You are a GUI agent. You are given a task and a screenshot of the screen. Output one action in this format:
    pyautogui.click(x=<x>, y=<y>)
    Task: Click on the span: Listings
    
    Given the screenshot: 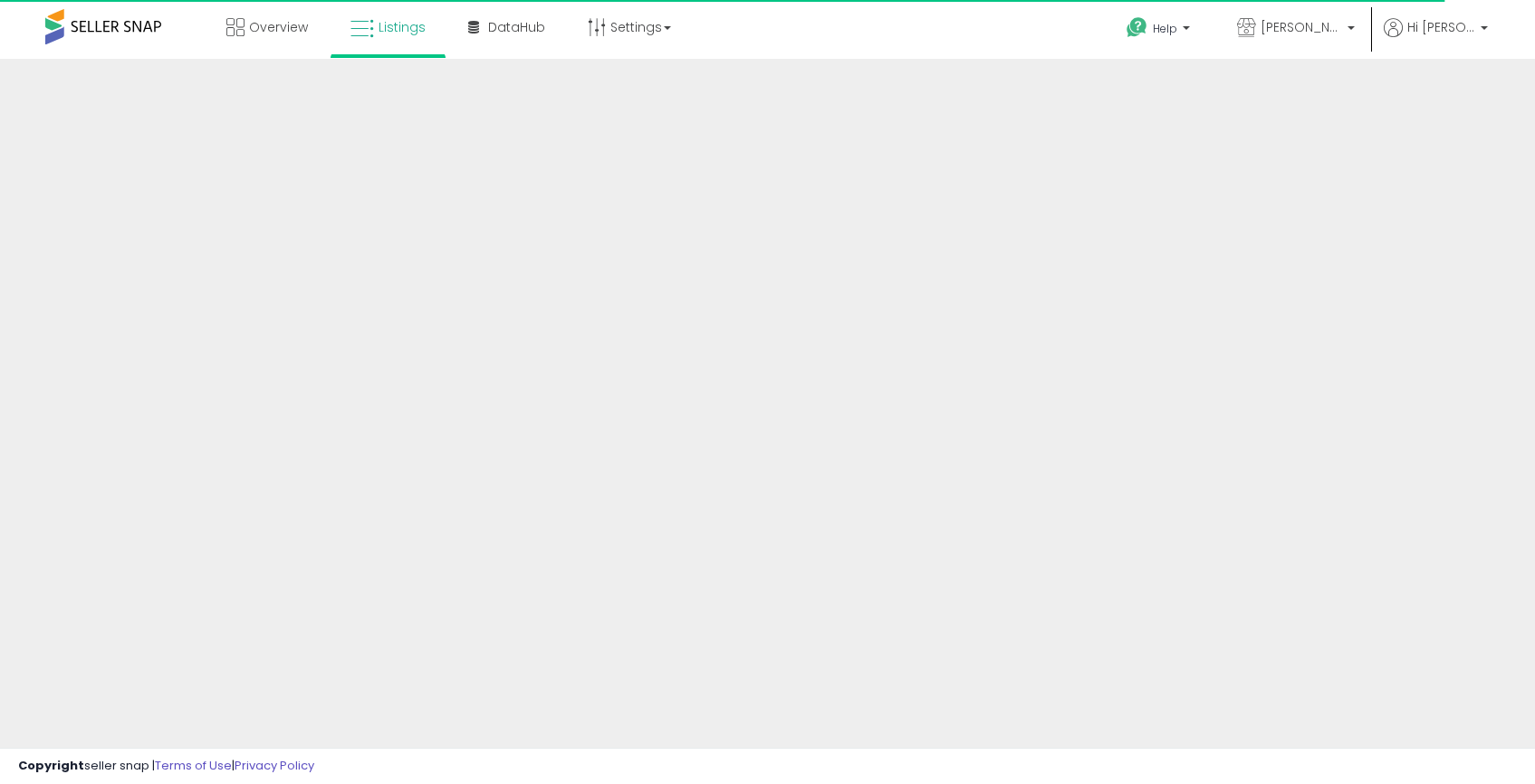 What is the action you would take?
    pyautogui.click(x=402, y=27)
    